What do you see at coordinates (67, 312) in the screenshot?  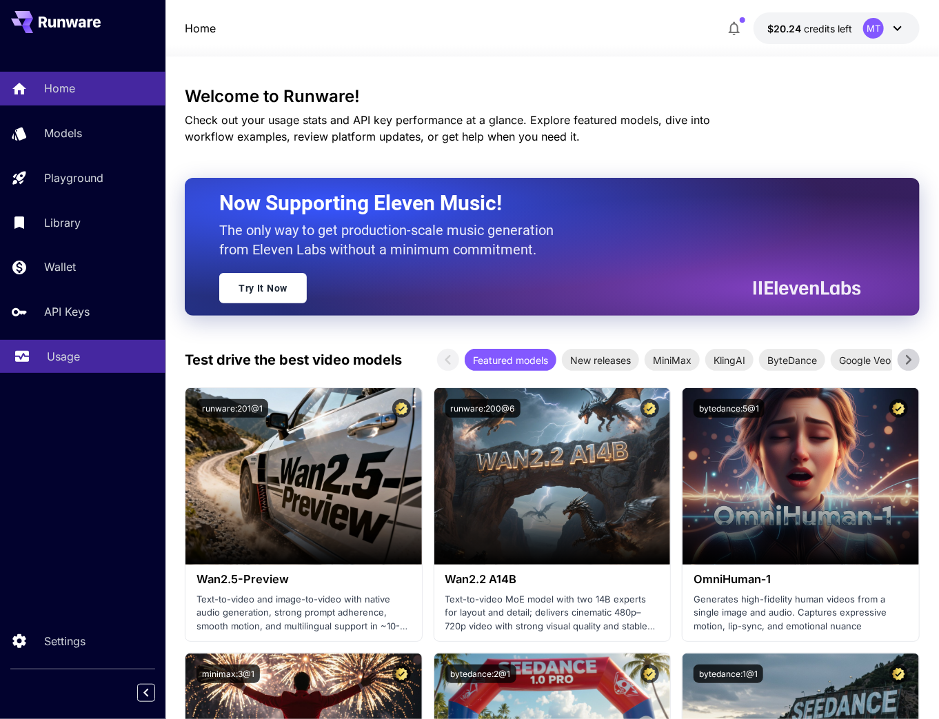 I see `p: API Keys` at bounding box center [67, 312].